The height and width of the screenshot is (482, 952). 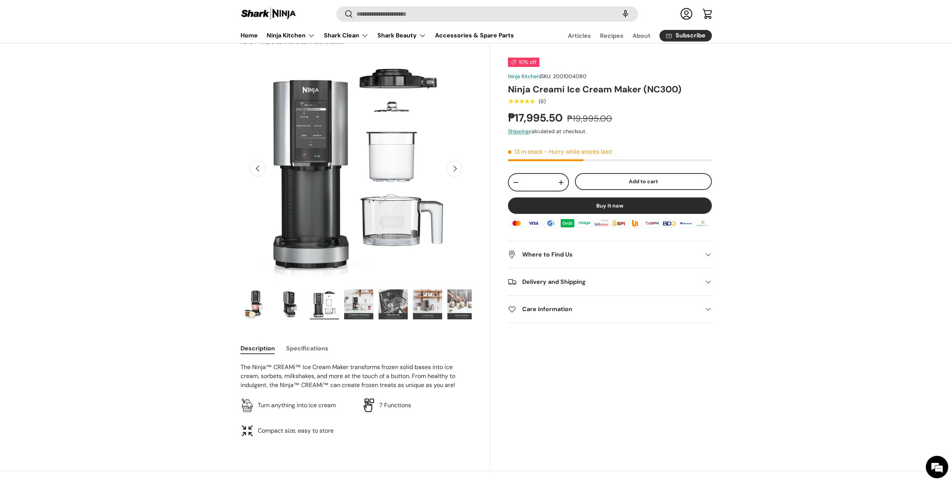 What do you see at coordinates (610, 282) in the screenshot?
I see `summary: Delivery and Shipping` at bounding box center [610, 282].